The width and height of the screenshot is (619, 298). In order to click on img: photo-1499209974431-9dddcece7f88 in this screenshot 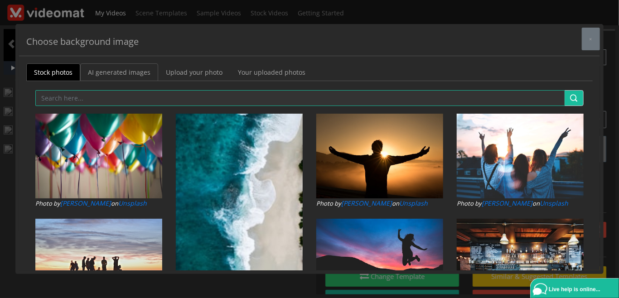, I will do `click(380, 156)`.